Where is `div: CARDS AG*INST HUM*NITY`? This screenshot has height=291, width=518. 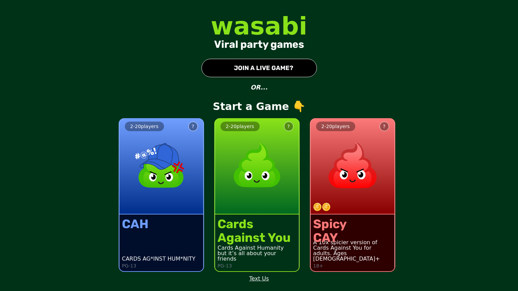
div: CARDS AG*INST HUM*NITY is located at coordinates (158, 259).